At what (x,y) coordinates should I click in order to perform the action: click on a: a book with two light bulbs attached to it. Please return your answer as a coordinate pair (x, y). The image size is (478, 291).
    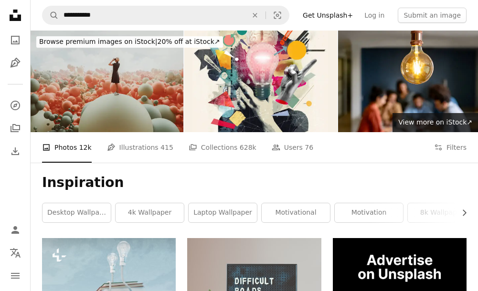
    Looking at the image, I should click on (109, 275).